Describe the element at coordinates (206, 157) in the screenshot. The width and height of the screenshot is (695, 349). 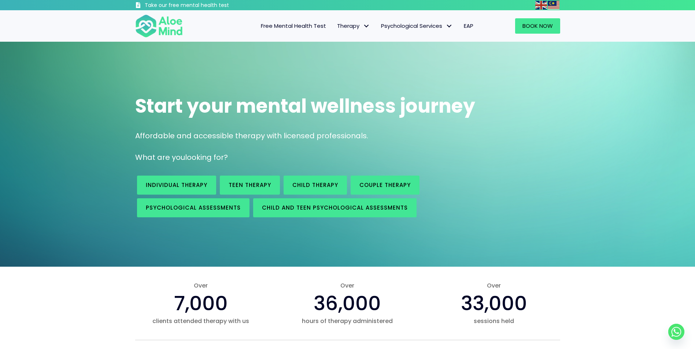
I see `span: looking for?` at that location.